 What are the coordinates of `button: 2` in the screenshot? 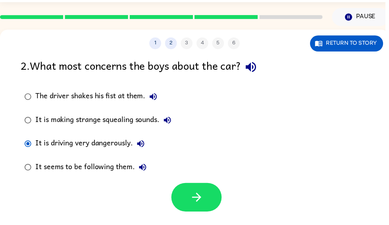 It's located at (173, 44).